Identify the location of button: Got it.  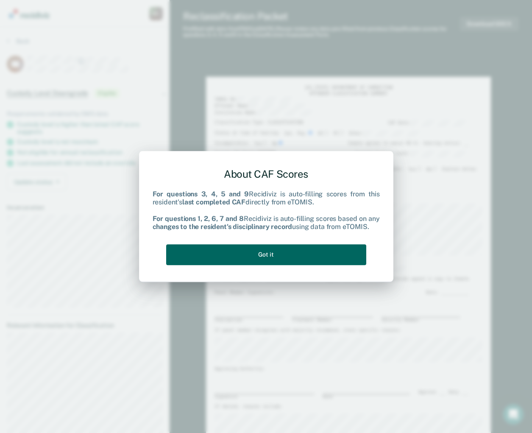
(266, 254).